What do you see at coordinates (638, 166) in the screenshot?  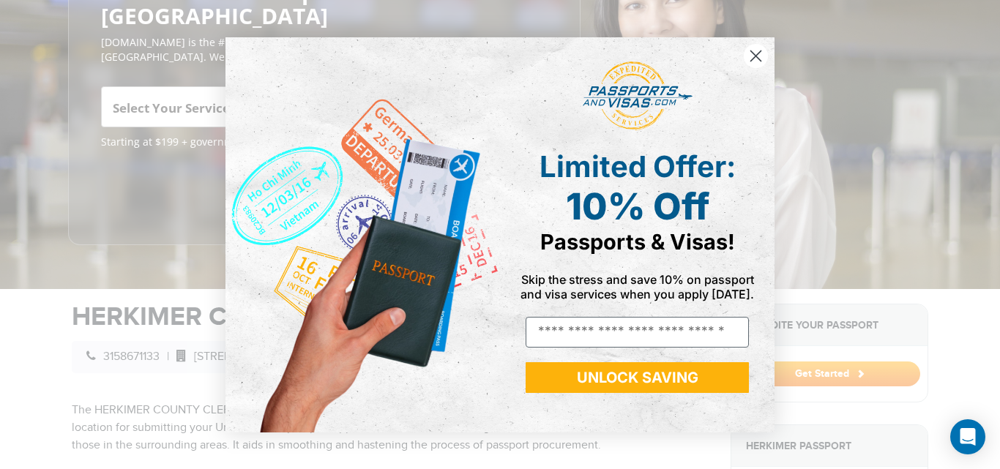 I see `span: Limited Offer:` at bounding box center [638, 166].